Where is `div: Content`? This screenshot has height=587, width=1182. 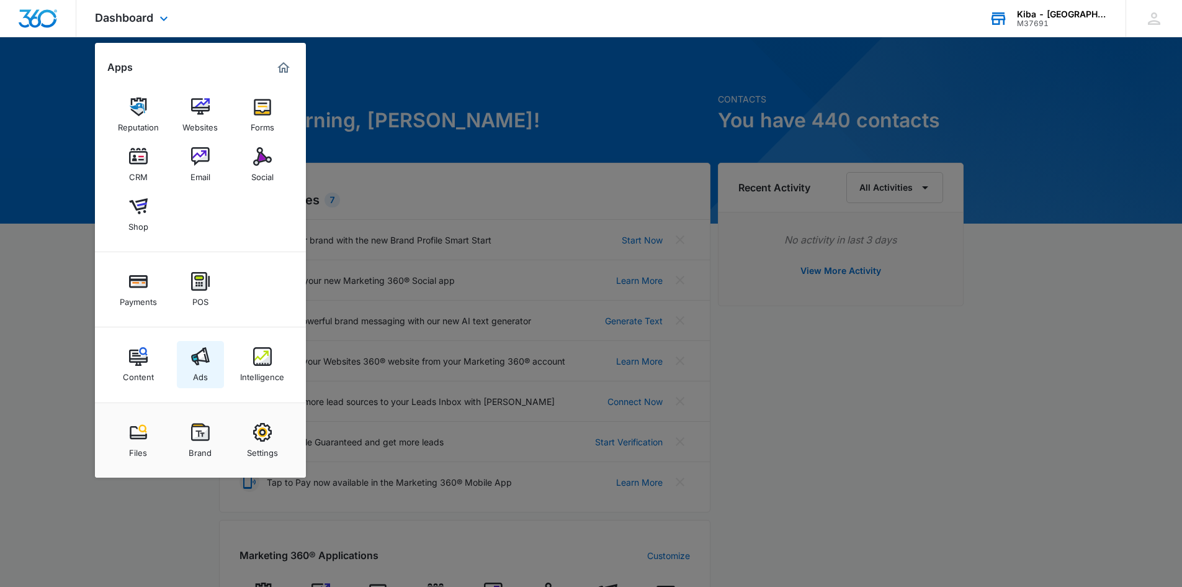
div: Content is located at coordinates (138, 374).